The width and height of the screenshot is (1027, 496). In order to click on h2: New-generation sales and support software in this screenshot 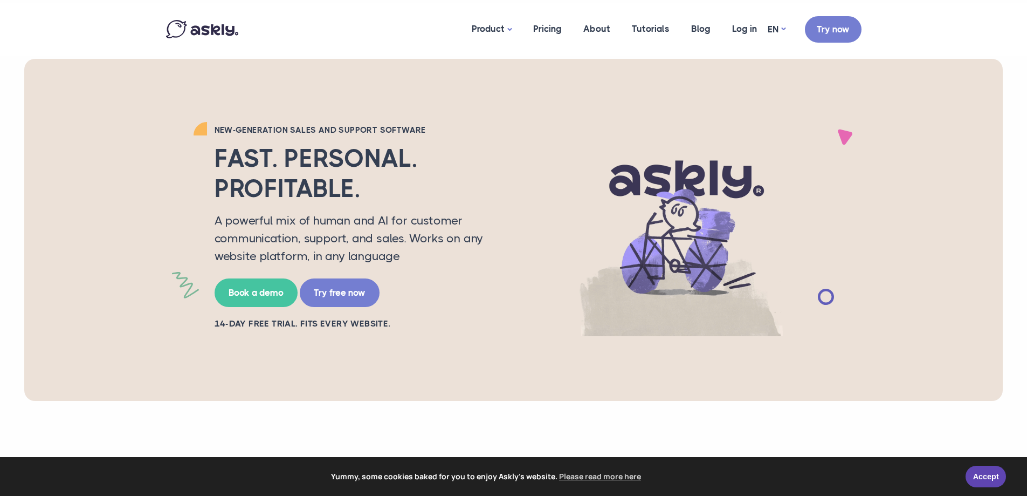, I will do `click(355, 130)`.